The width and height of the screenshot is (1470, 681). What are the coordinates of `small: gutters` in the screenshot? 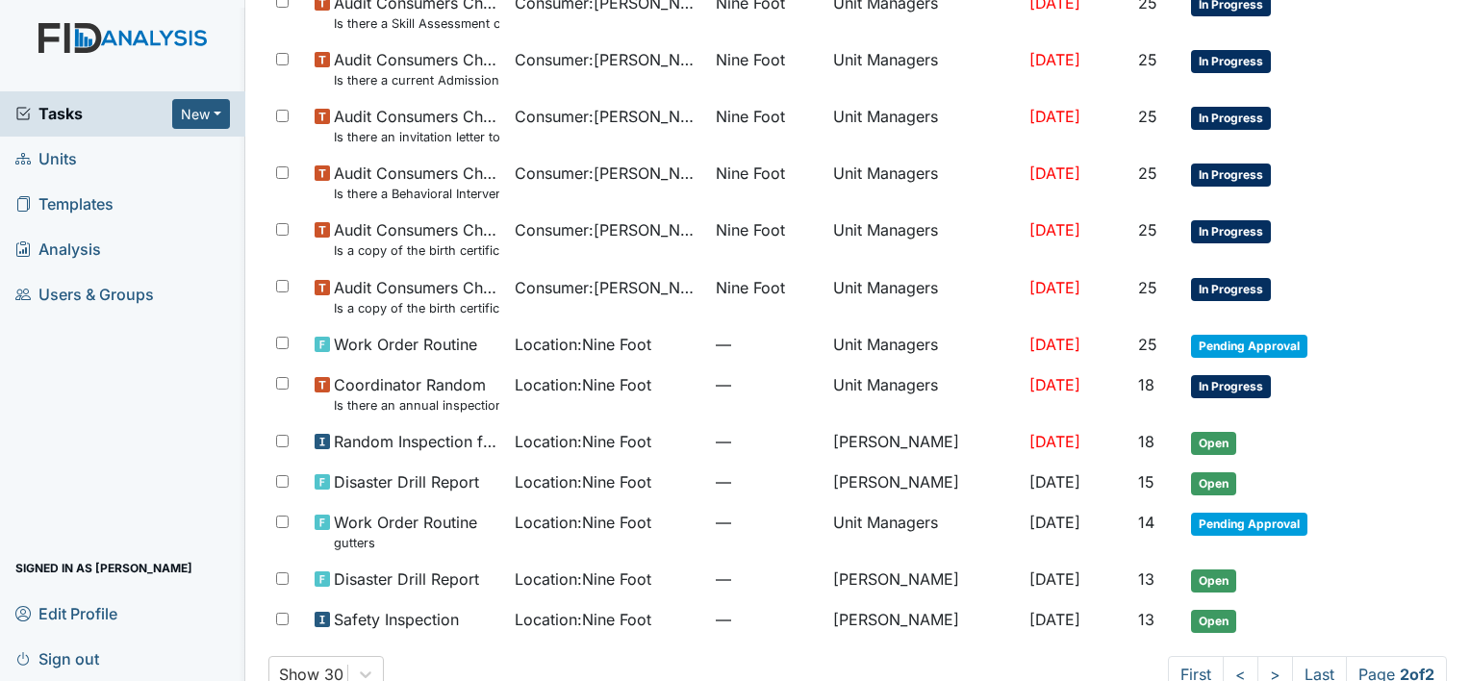 It's located at (405, 542).